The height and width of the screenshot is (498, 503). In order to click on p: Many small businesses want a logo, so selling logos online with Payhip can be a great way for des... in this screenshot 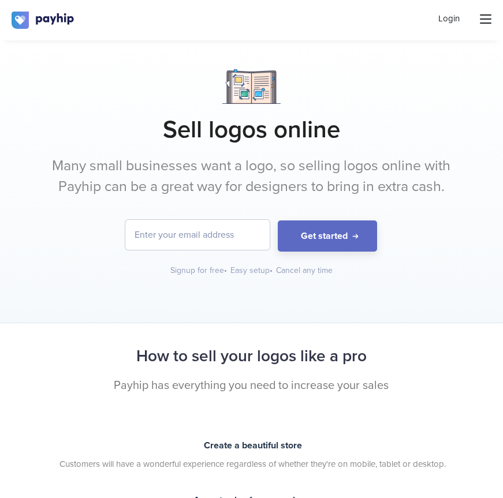, I will do `click(251, 176)`.